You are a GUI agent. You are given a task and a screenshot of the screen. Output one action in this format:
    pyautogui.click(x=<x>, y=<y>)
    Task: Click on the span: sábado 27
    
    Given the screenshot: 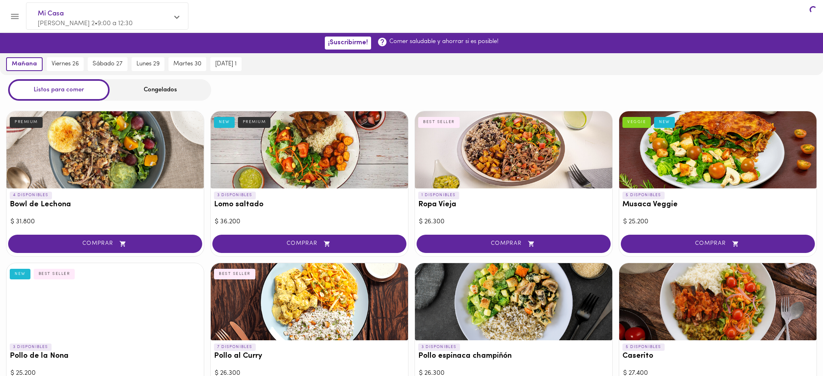 What is the action you would take?
    pyautogui.click(x=108, y=64)
    